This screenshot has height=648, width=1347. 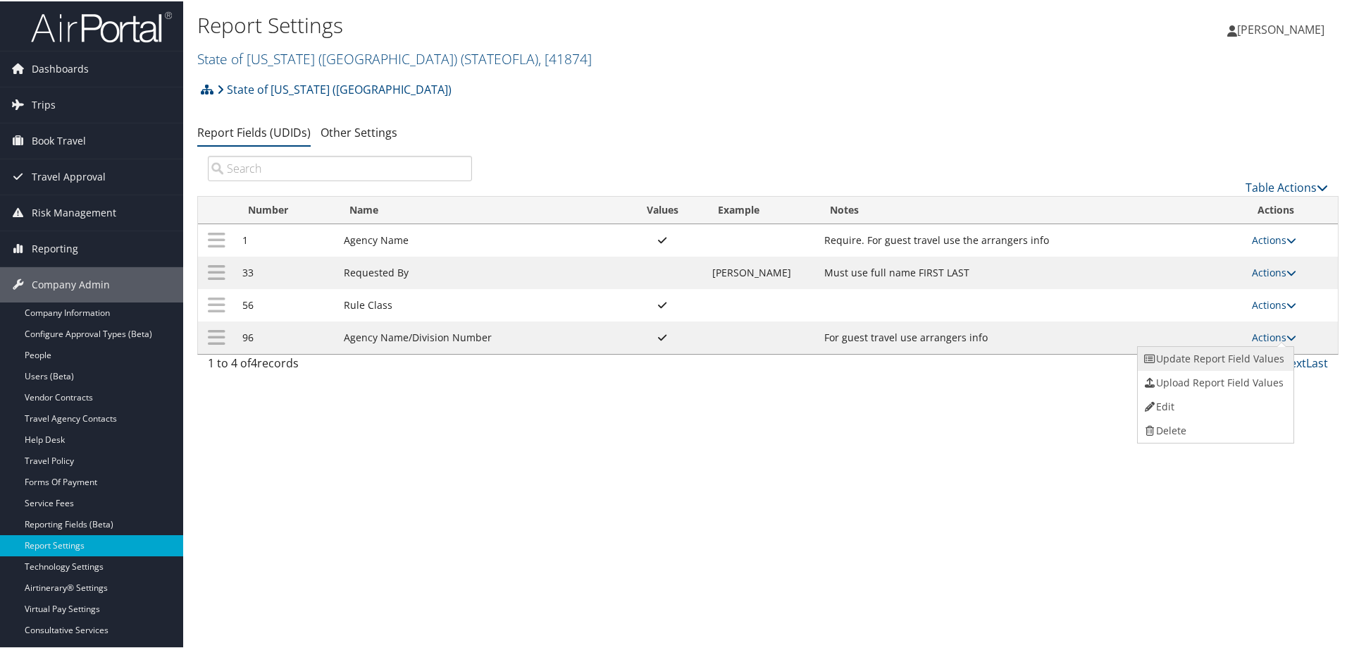 What do you see at coordinates (565, 57) in the screenshot?
I see `span: , [ 41874 ]` at bounding box center [565, 57].